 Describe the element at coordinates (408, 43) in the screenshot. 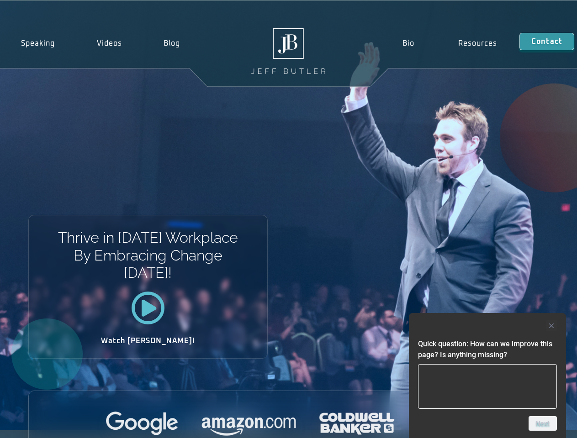

I see `a: Bio` at that location.